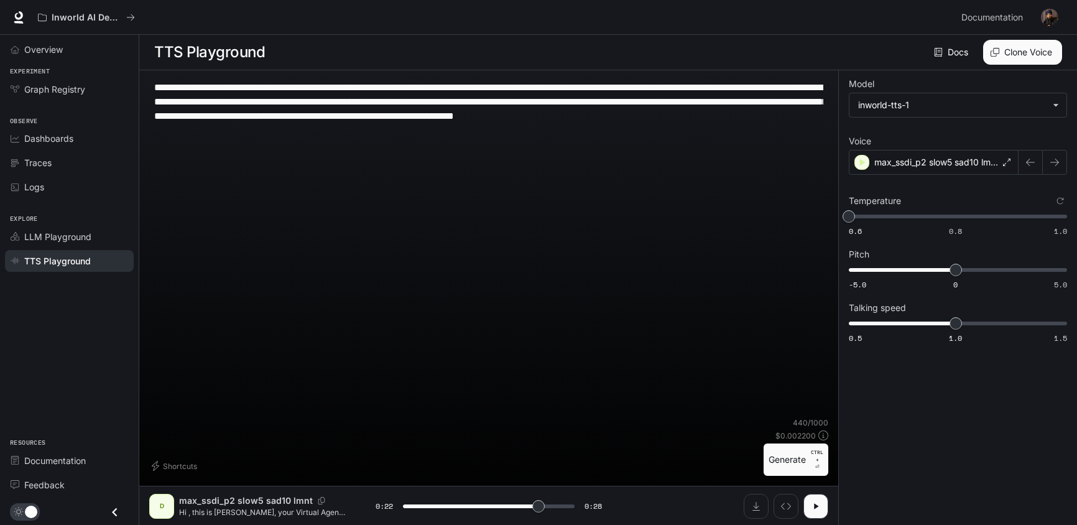 This screenshot has height=525, width=1077. What do you see at coordinates (34, 187) in the screenshot?
I see `span: Logs` at bounding box center [34, 187].